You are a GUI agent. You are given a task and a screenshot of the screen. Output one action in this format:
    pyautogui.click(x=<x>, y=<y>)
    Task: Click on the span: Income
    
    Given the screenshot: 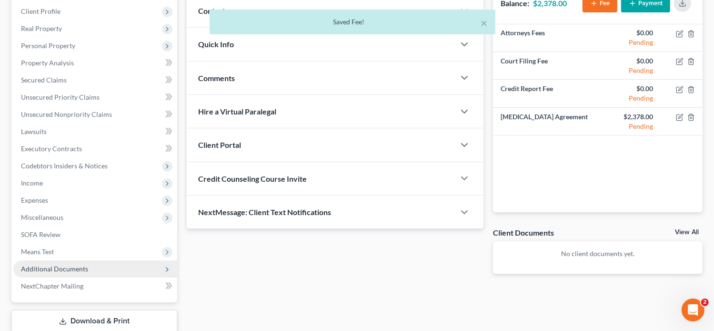 What is the action you would take?
    pyautogui.click(x=32, y=182)
    